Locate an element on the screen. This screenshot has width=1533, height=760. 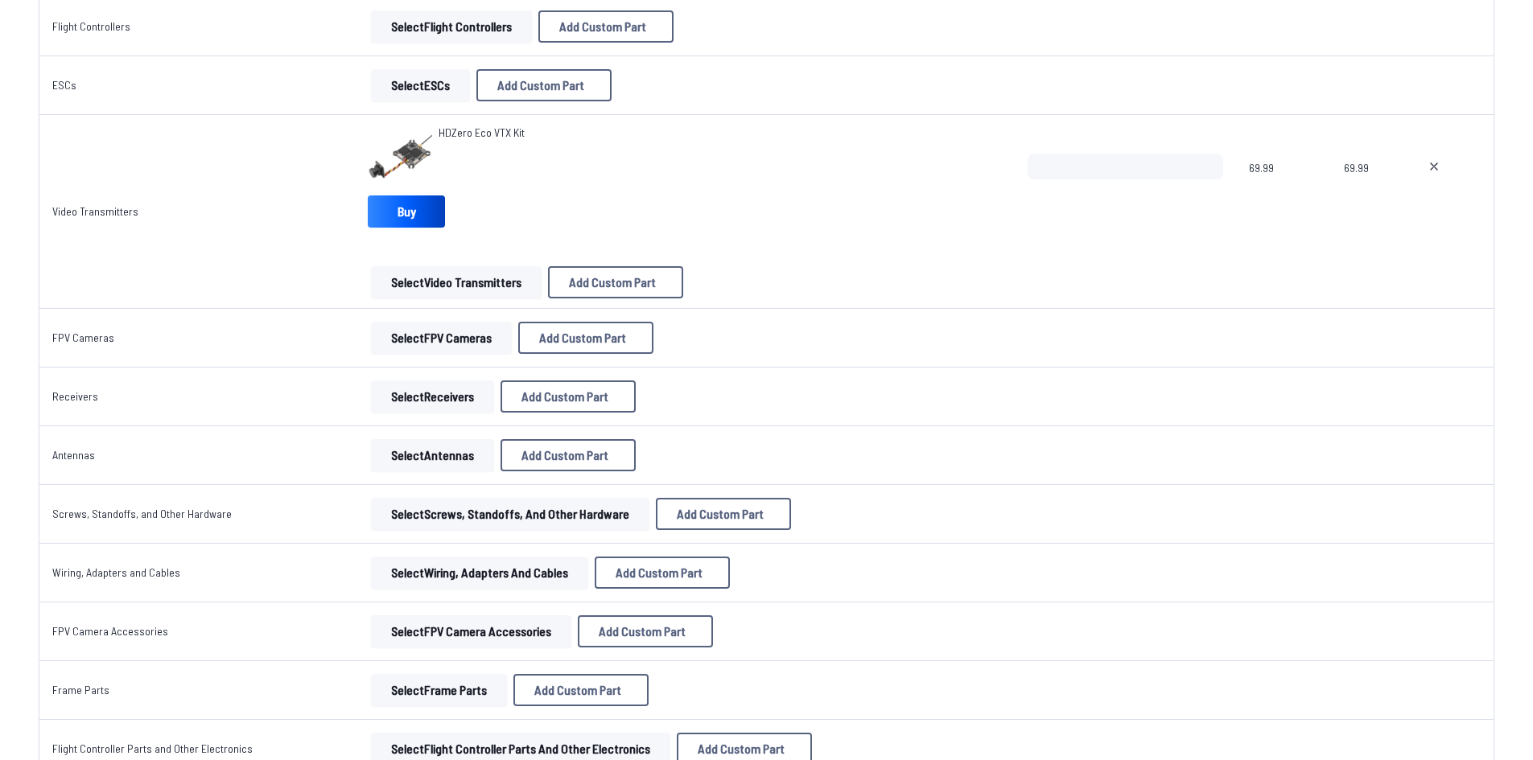
a: HDZero Eco VTX Kit is located at coordinates (481, 133).